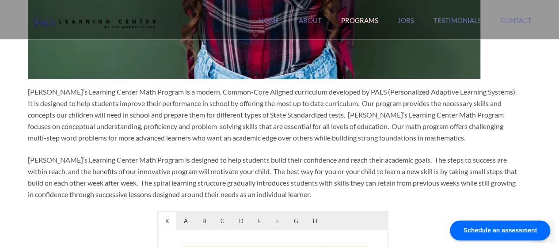 Image resolution: width=559 pixels, height=247 pixels. What do you see at coordinates (204, 221) in the screenshot?
I see `span: B` at bounding box center [204, 221].